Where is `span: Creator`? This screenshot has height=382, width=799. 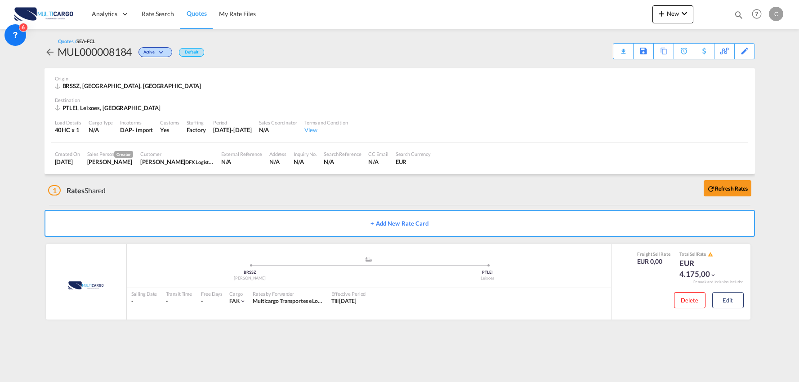 span: Creator is located at coordinates (123, 154).